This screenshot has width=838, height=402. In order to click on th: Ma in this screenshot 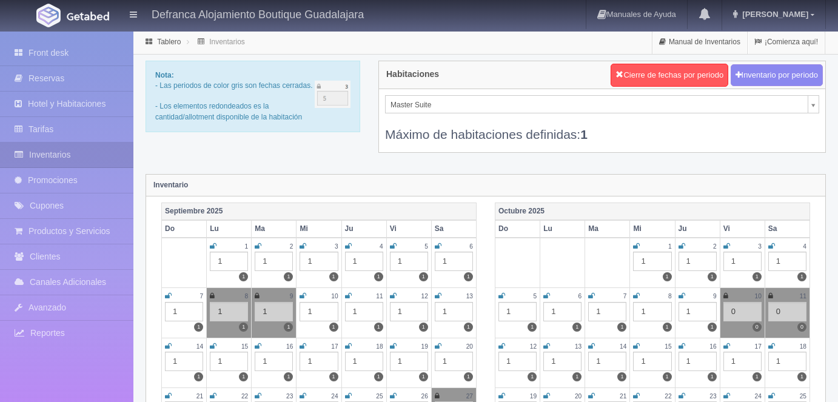, I will do `click(274, 229)`.